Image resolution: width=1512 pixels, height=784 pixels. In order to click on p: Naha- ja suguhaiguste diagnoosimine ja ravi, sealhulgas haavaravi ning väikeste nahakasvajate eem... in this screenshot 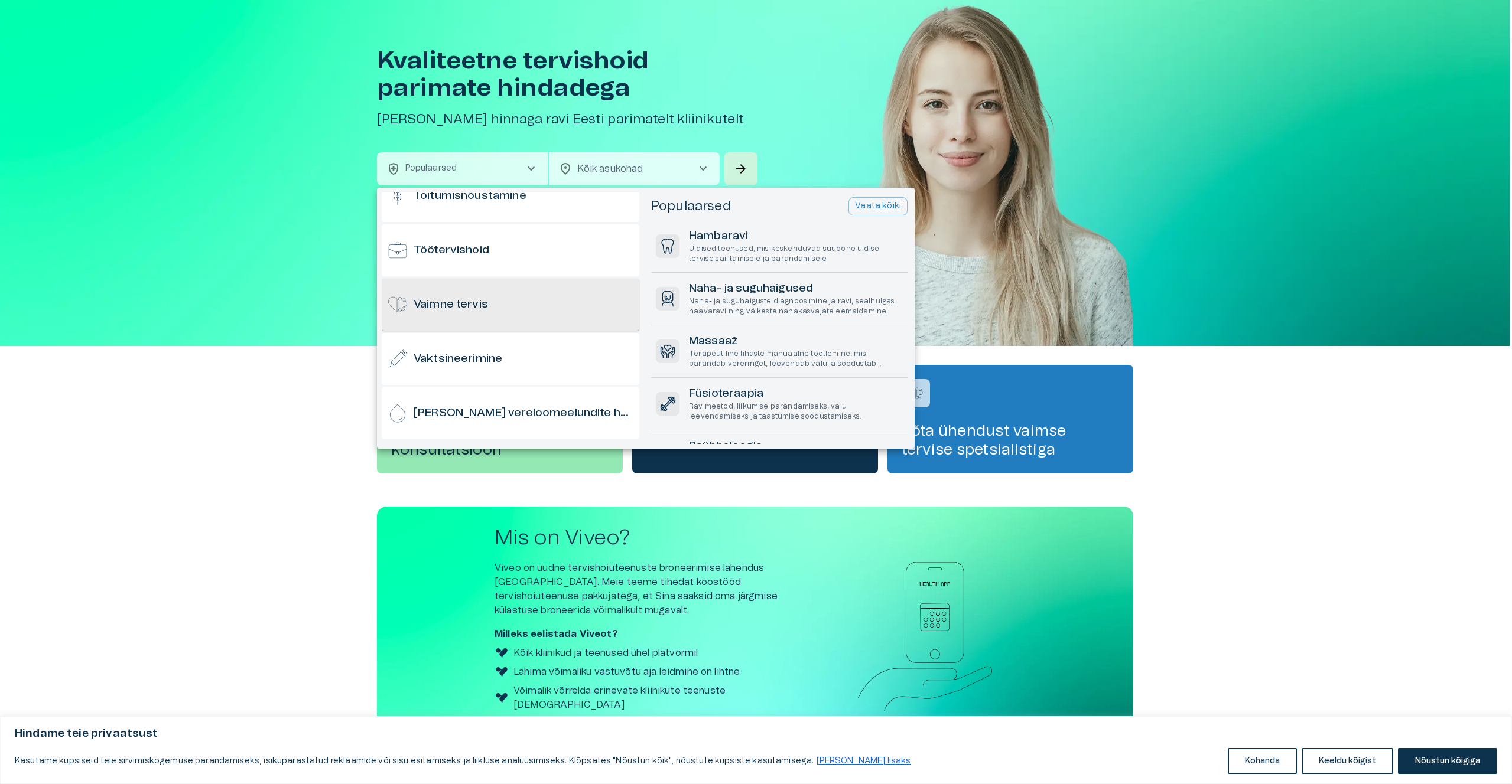, I will do `click(796, 307)`.